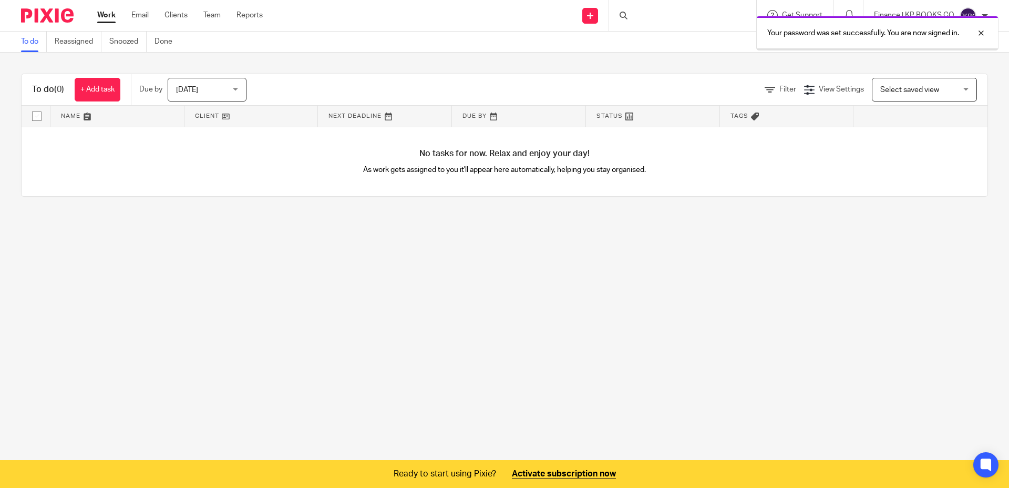  Describe the element at coordinates (505, 170) in the screenshot. I see `p: As work gets assigned to you it'll appear here automatically, helping you stay organised.` at that location.